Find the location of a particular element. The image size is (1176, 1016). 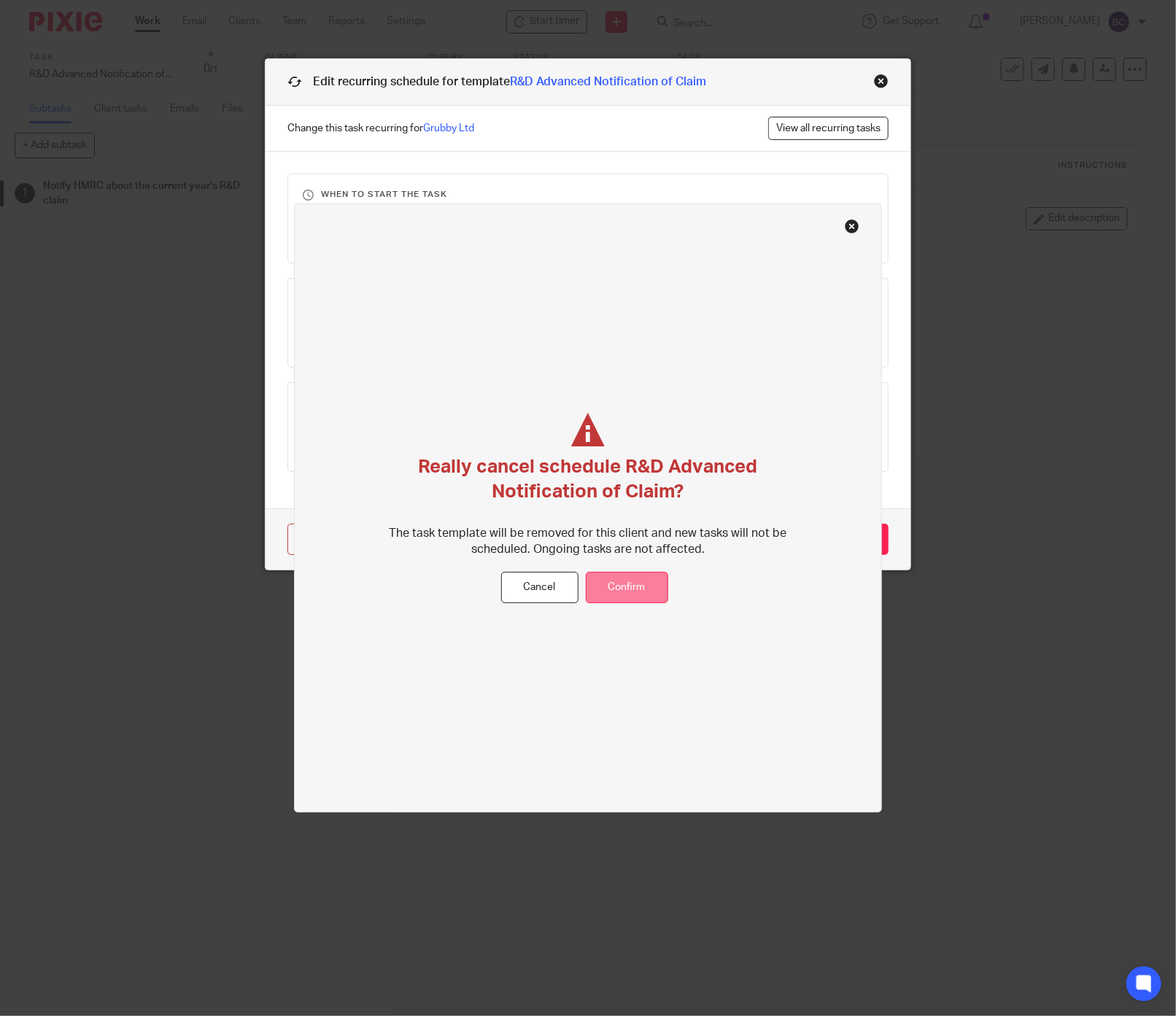

a: Cancel schedule is located at coordinates (348, 539).